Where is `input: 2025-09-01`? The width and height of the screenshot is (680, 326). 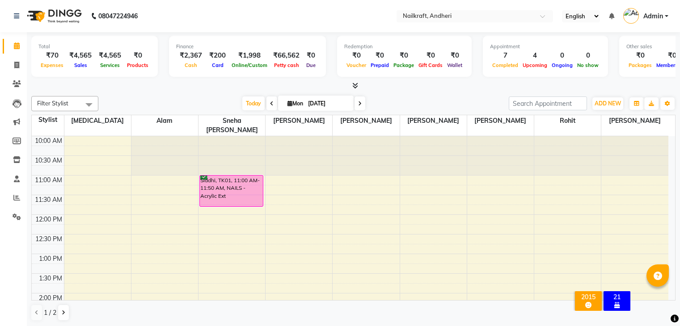
input: 2025-09-01 is located at coordinates (328, 104).